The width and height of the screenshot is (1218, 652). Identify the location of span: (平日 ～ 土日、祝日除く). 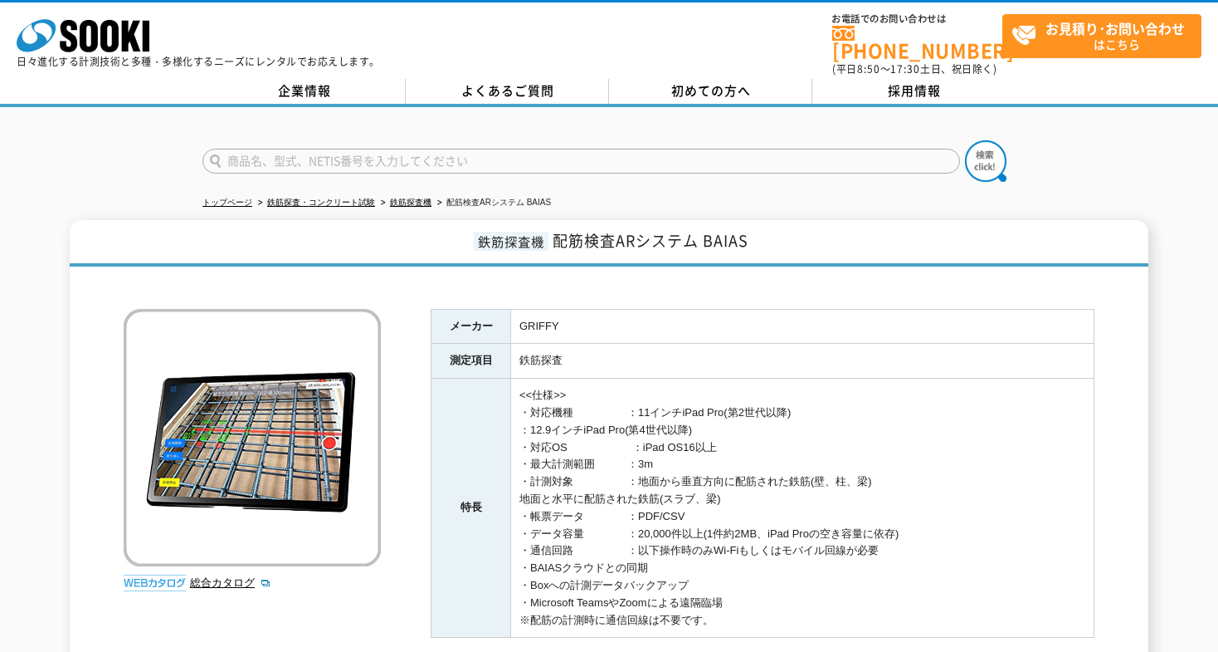
(915, 69).